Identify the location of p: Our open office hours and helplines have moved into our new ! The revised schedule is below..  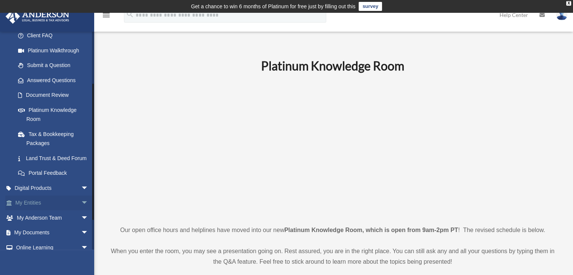
(333, 230).